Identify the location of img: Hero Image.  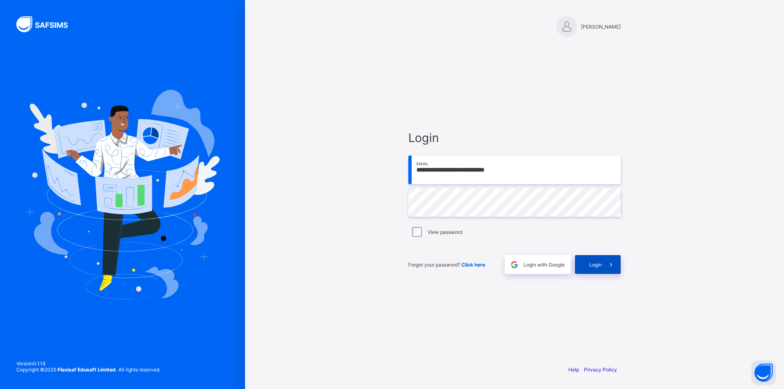
(123, 194).